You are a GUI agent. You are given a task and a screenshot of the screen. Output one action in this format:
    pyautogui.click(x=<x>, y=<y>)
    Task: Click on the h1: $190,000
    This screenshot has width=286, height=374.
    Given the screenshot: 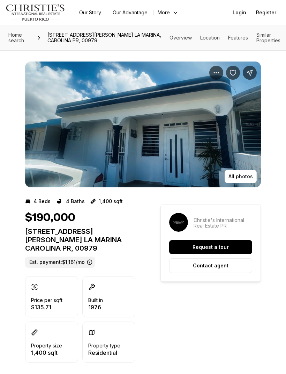 What is the action you would take?
    pyautogui.click(x=50, y=218)
    